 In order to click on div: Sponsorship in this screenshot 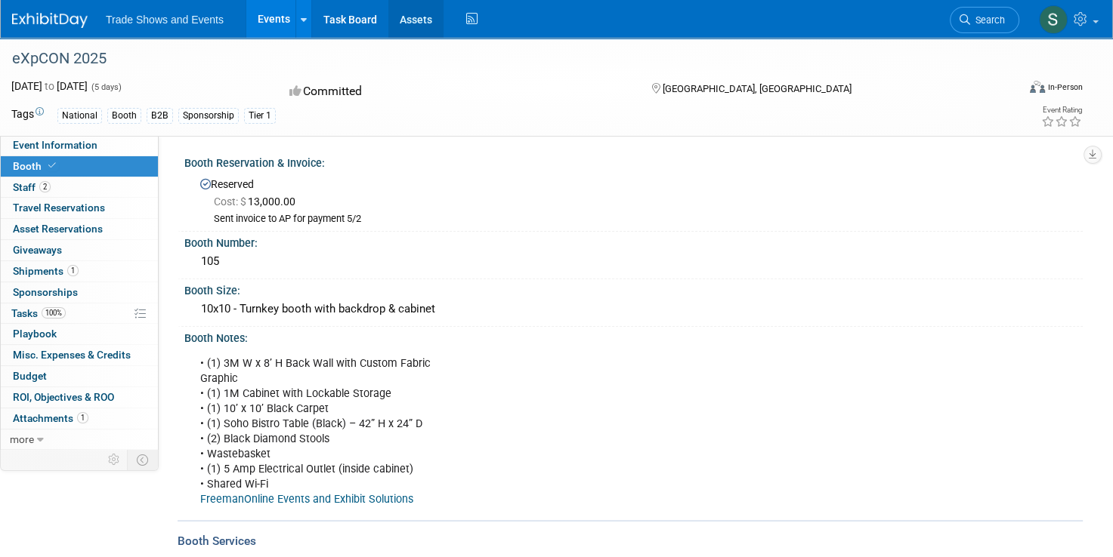, I will do `click(208, 116)`.